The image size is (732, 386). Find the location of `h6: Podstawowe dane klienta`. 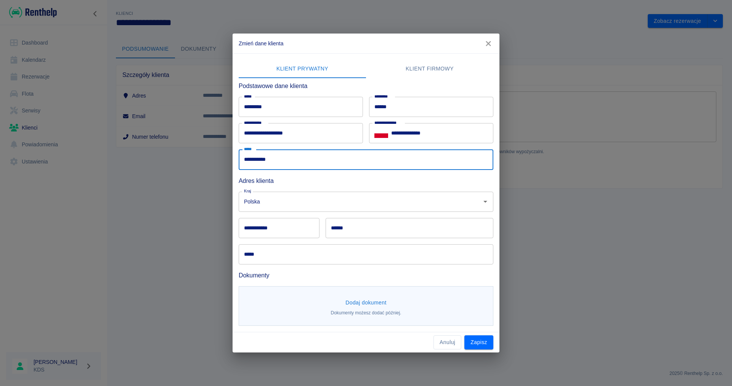

h6: Podstawowe dane klienta is located at coordinates (366, 86).